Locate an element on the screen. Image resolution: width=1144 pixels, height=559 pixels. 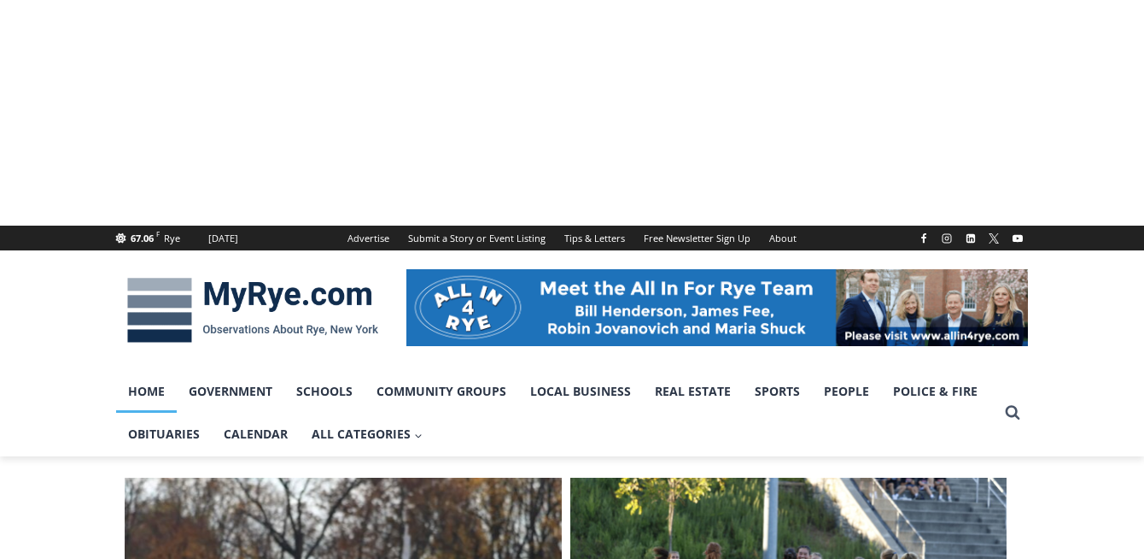
button: View Search Form is located at coordinates (1013, 412).